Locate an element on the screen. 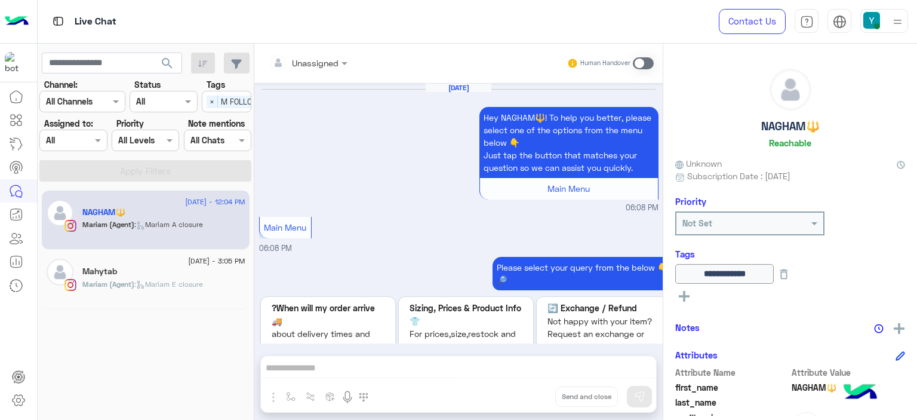  a: Contact Us is located at coordinates (752, 21).